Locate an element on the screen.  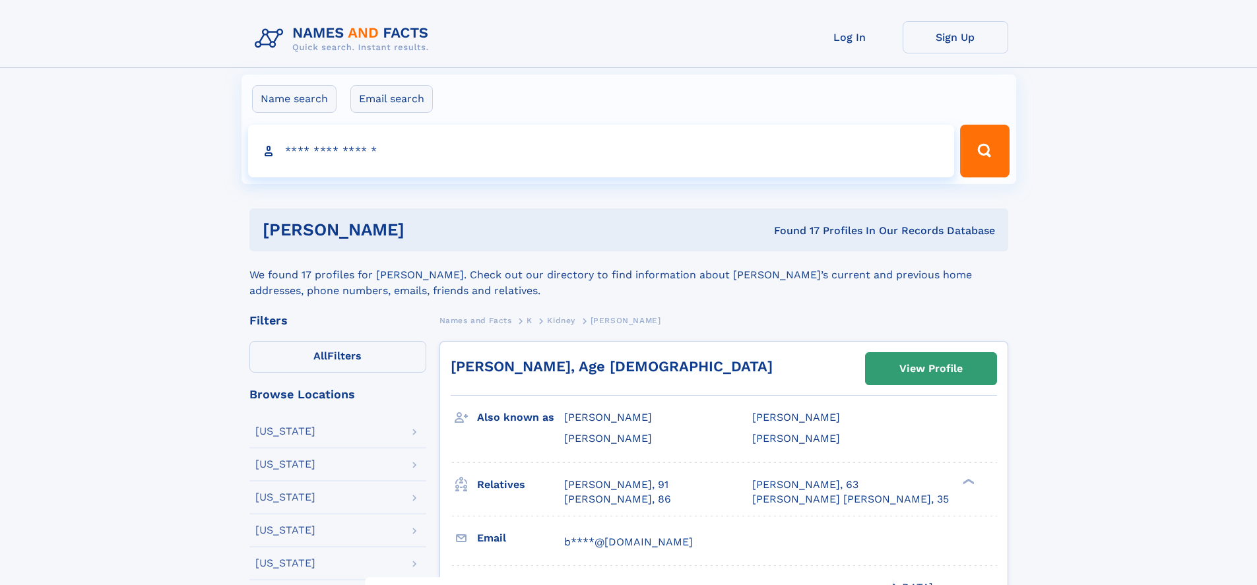
button: Search Button is located at coordinates (985, 151).